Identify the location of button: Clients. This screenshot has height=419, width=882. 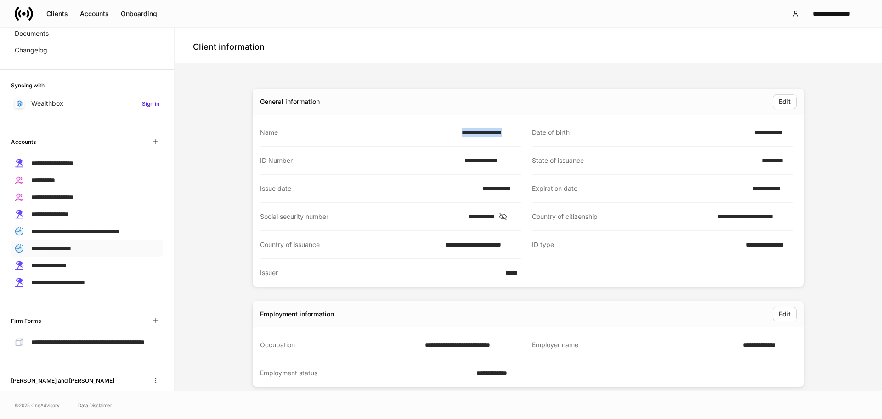
(57, 14).